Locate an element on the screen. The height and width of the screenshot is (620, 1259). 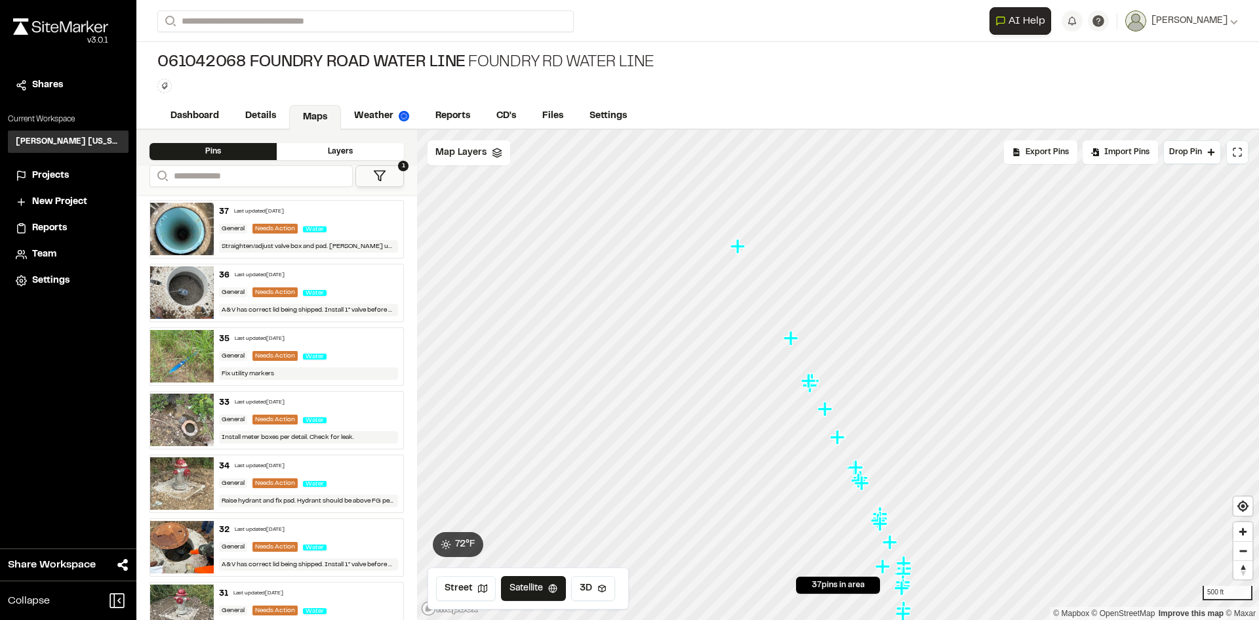
div: Pins is located at coordinates (213, 151).